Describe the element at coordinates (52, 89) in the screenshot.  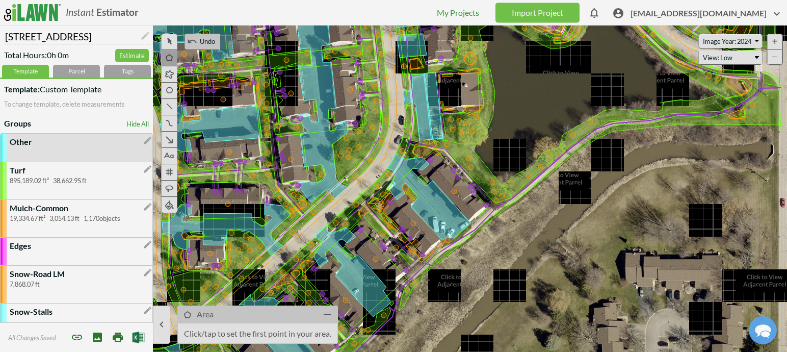
I see `span: Custom Template` at that location.